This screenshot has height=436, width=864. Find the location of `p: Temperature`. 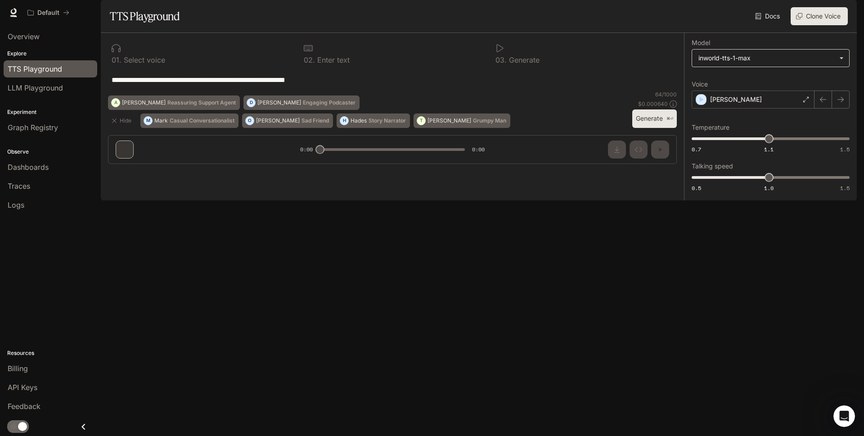

p: Temperature is located at coordinates (711, 127).